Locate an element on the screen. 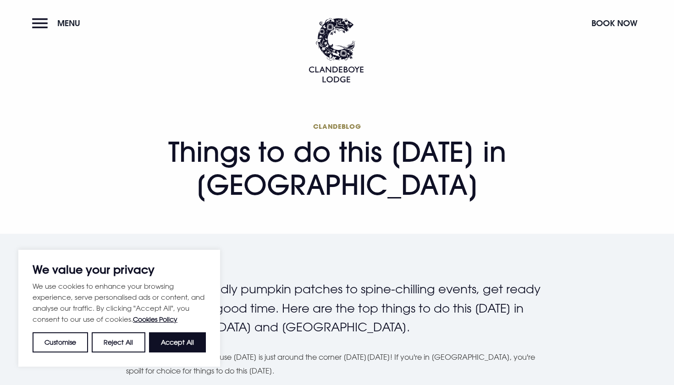 This screenshot has width=674, height=385. span: Menu is located at coordinates (69, 23).